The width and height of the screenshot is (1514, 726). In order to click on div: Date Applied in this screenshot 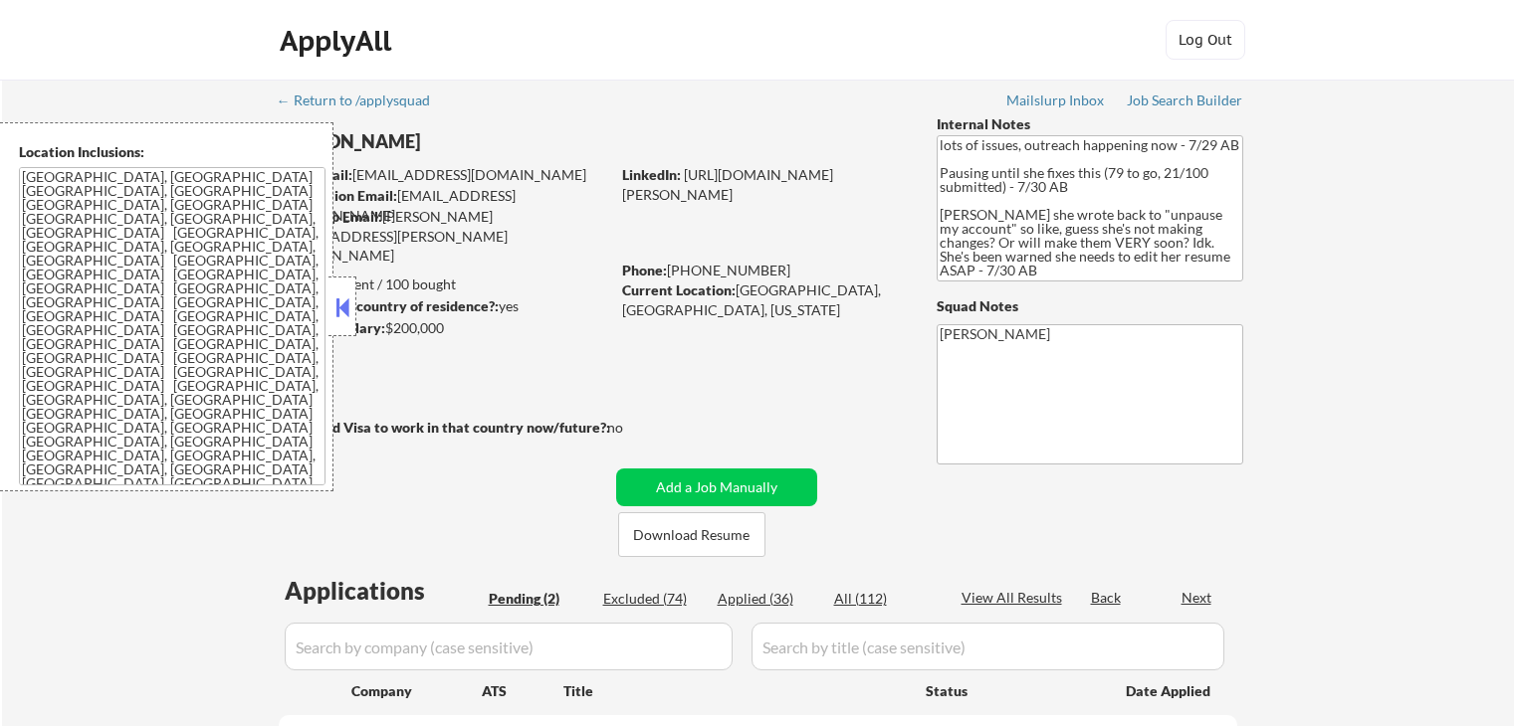, I will do `click(1169, 692)`.